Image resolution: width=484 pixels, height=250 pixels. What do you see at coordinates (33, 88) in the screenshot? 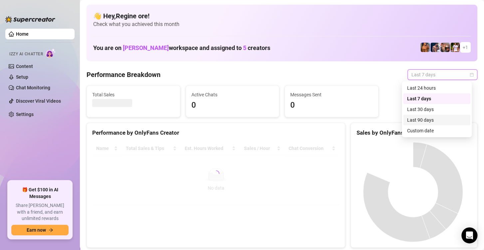
I see `a: Chat Monitoring` at bounding box center [33, 88].